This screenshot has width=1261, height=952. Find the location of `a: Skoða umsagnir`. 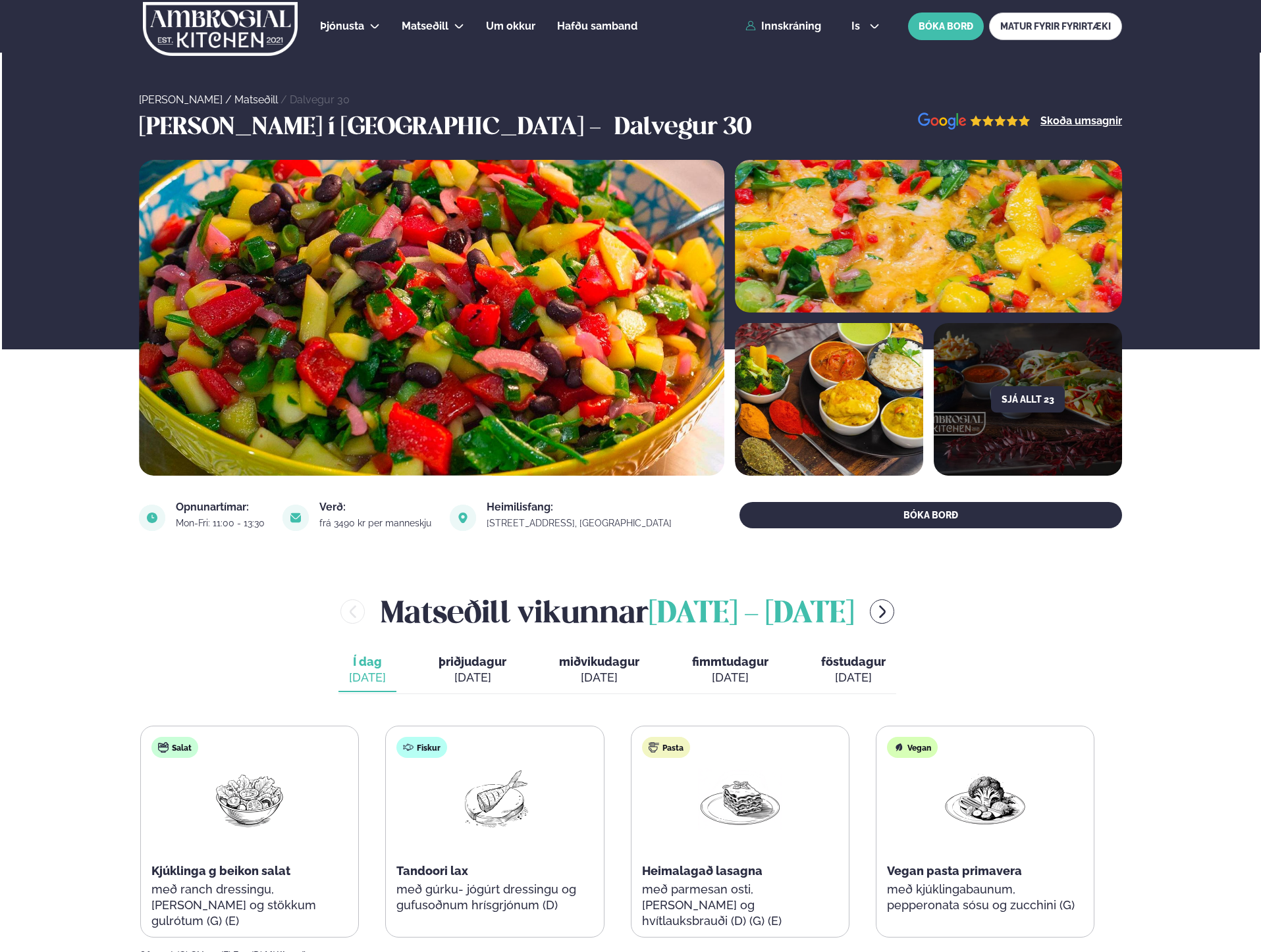

a: Skoða umsagnir is located at coordinates (1081, 121).